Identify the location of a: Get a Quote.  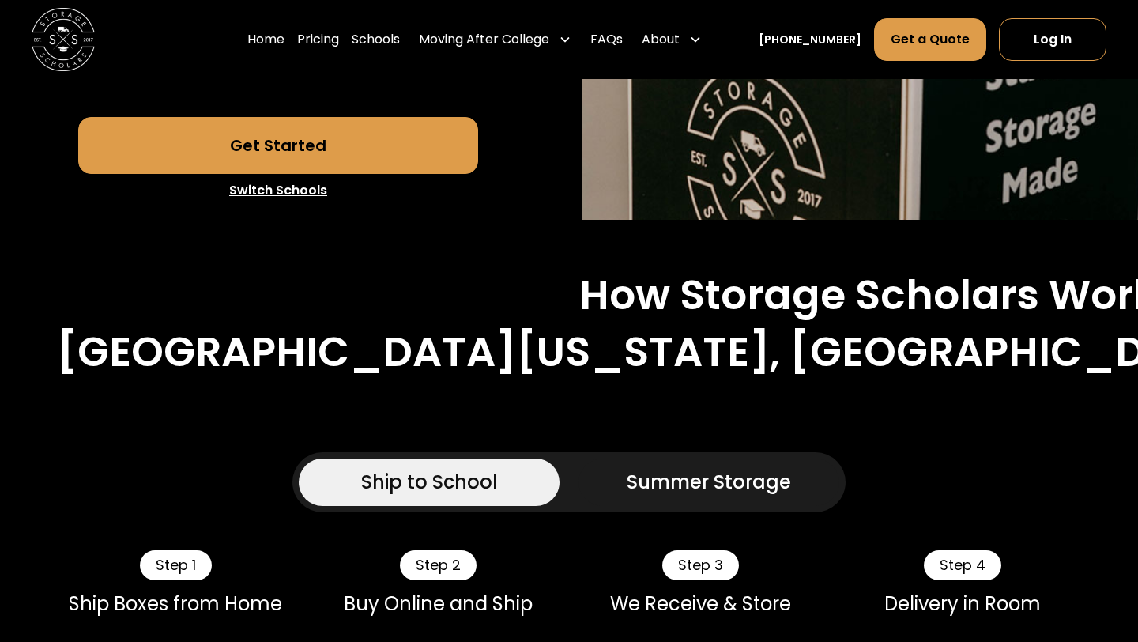
(930, 40).